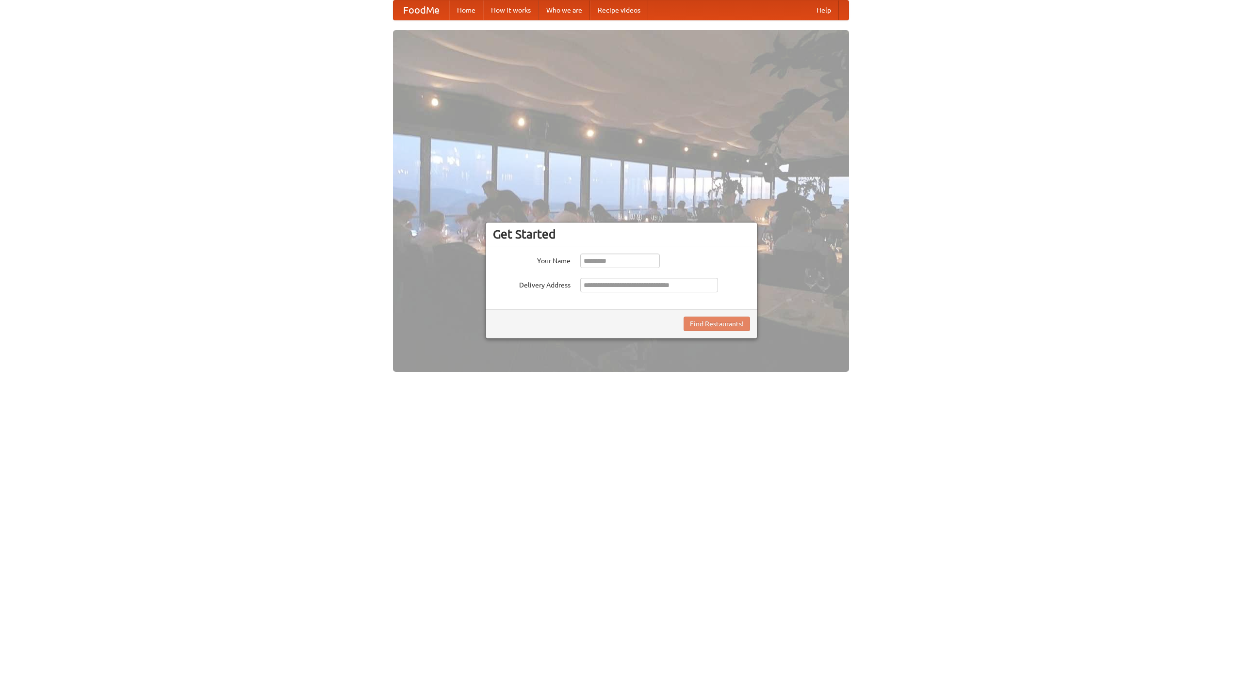  What do you see at coordinates (466, 10) in the screenshot?
I see `a: Home` at bounding box center [466, 10].